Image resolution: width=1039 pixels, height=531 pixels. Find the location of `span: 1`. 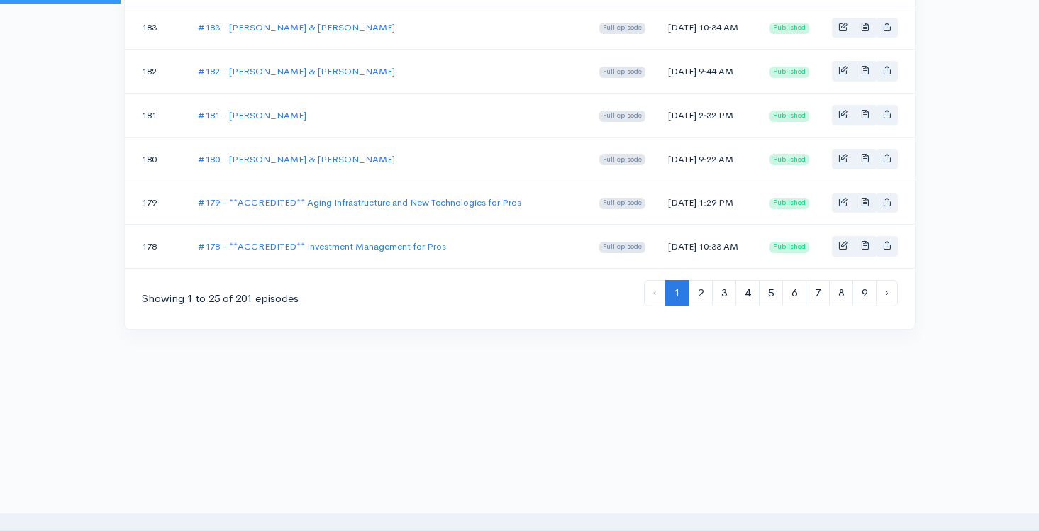

span: 1 is located at coordinates (677, 293).